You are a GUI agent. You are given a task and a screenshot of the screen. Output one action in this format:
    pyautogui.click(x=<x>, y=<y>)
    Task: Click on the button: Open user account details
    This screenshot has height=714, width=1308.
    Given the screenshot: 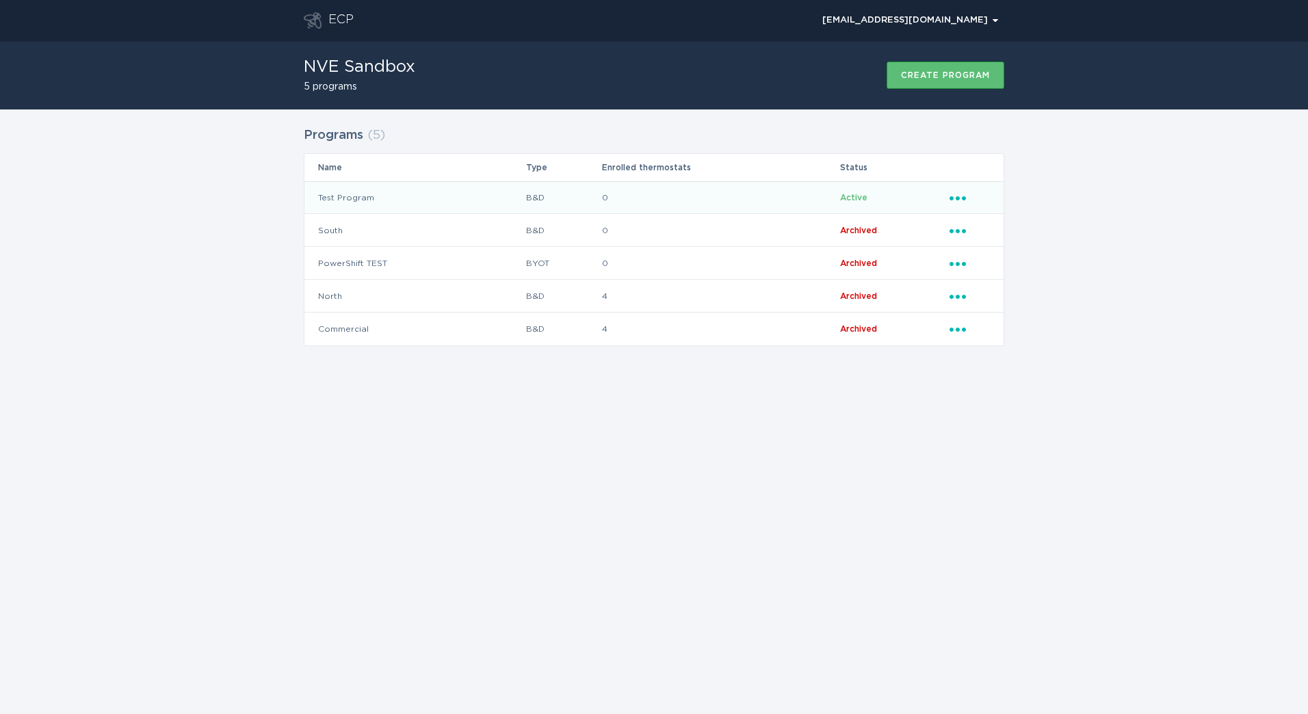 What is the action you would take?
    pyautogui.click(x=910, y=21)
    